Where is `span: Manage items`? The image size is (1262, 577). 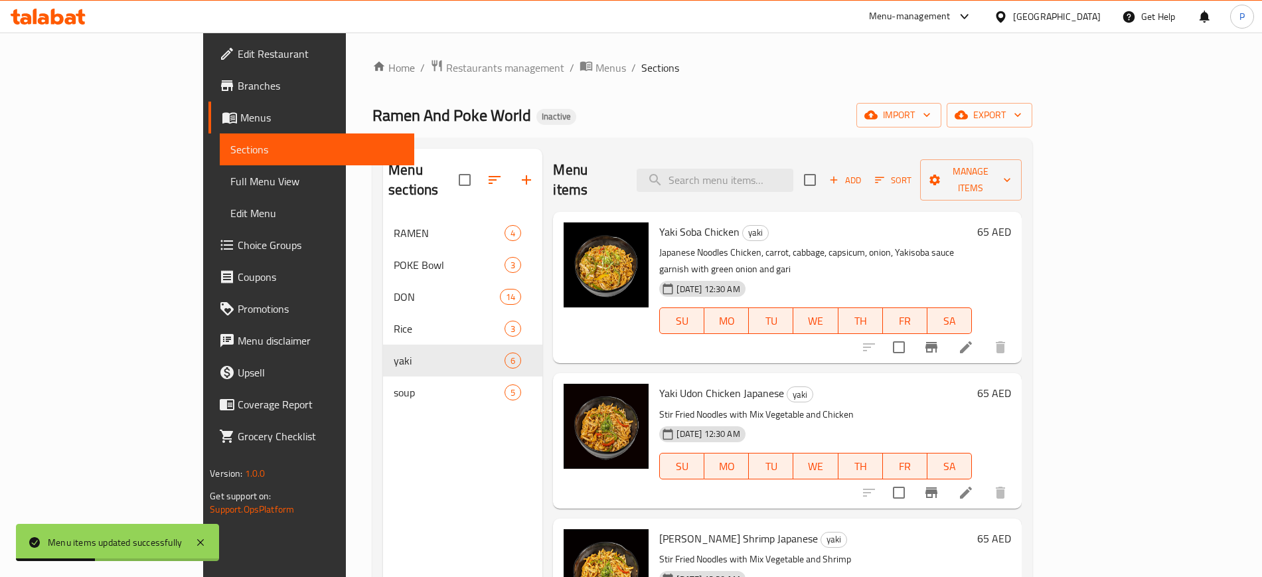 span: Manage items is located at coordinates (971, 180).